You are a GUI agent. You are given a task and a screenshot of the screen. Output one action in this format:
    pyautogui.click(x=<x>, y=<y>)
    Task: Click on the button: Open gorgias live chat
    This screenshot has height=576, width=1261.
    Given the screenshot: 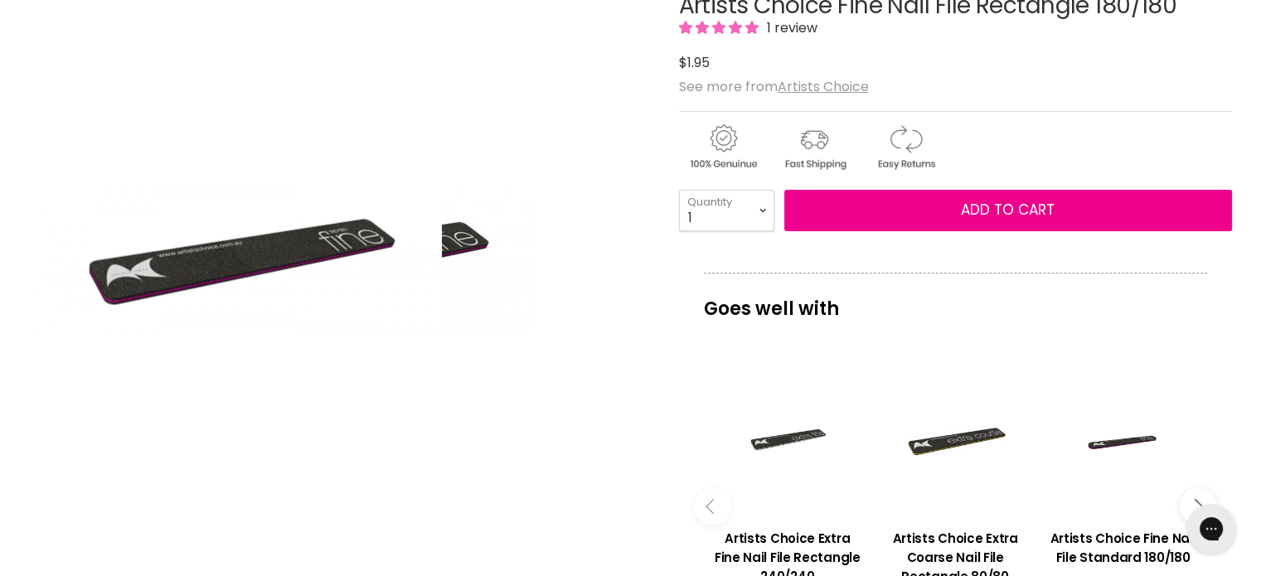 What is the action you would take?
    pyautogui.click(x=33, y=31)
    